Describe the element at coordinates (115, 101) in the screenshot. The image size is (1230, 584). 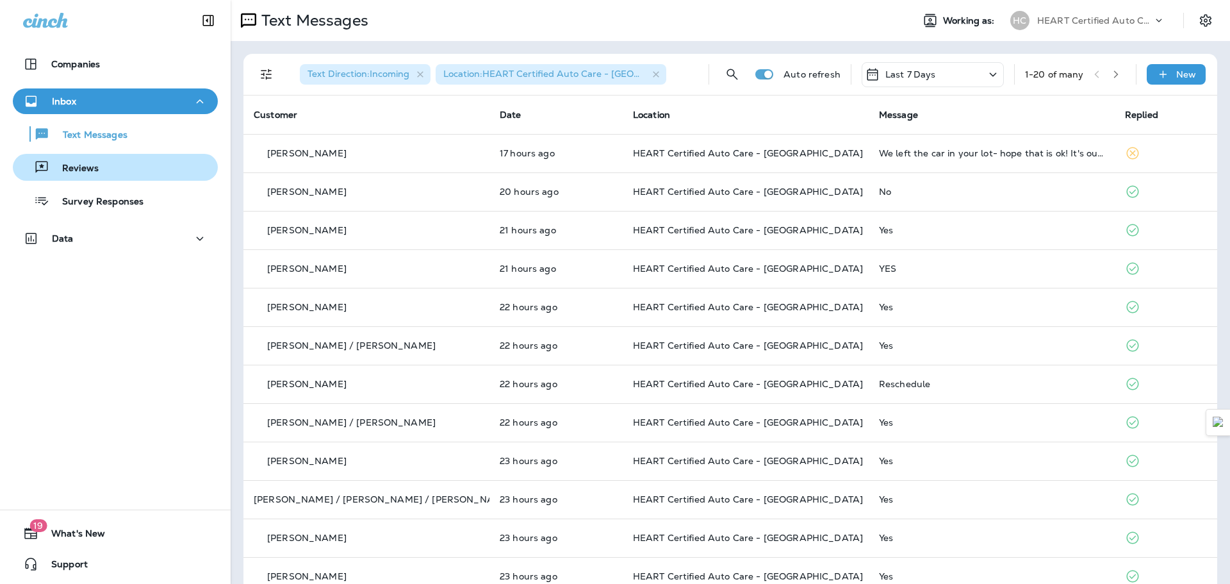
I see `button: Inbox` at that location.